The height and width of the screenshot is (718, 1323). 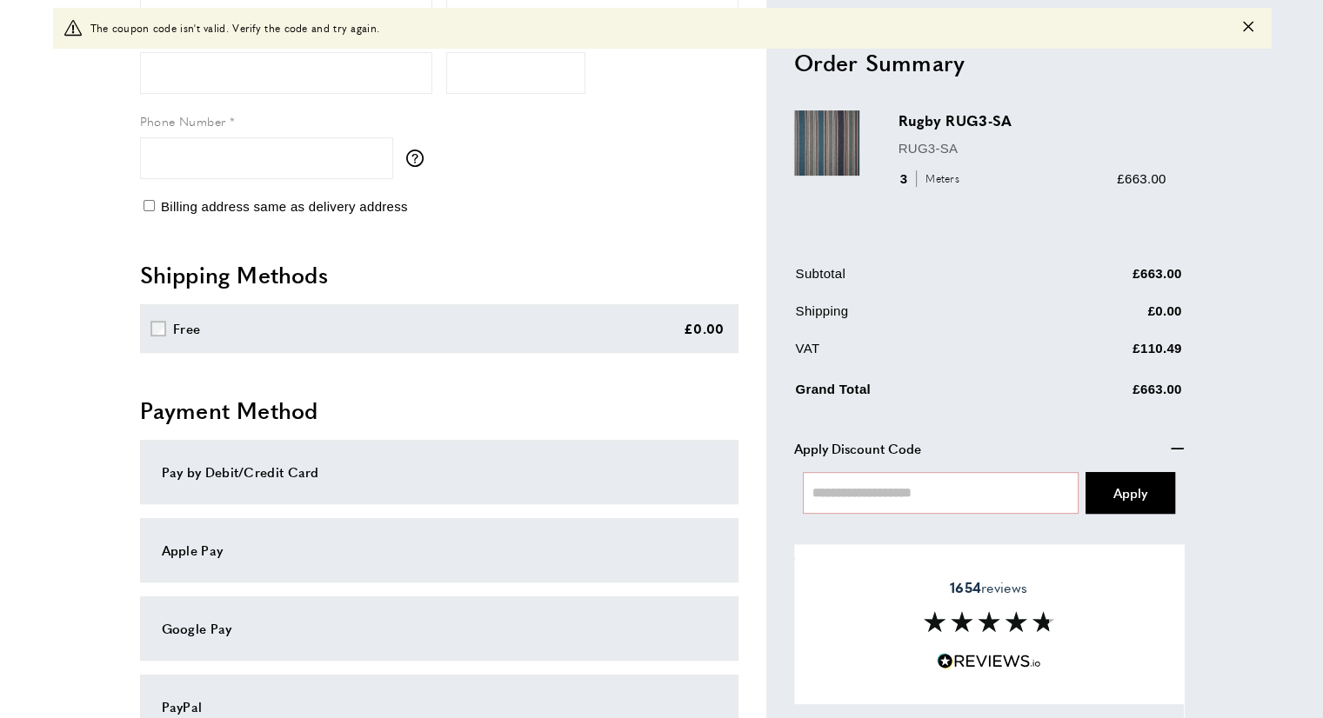 I want to click on div: £0.00, so click(x=704, y=329).